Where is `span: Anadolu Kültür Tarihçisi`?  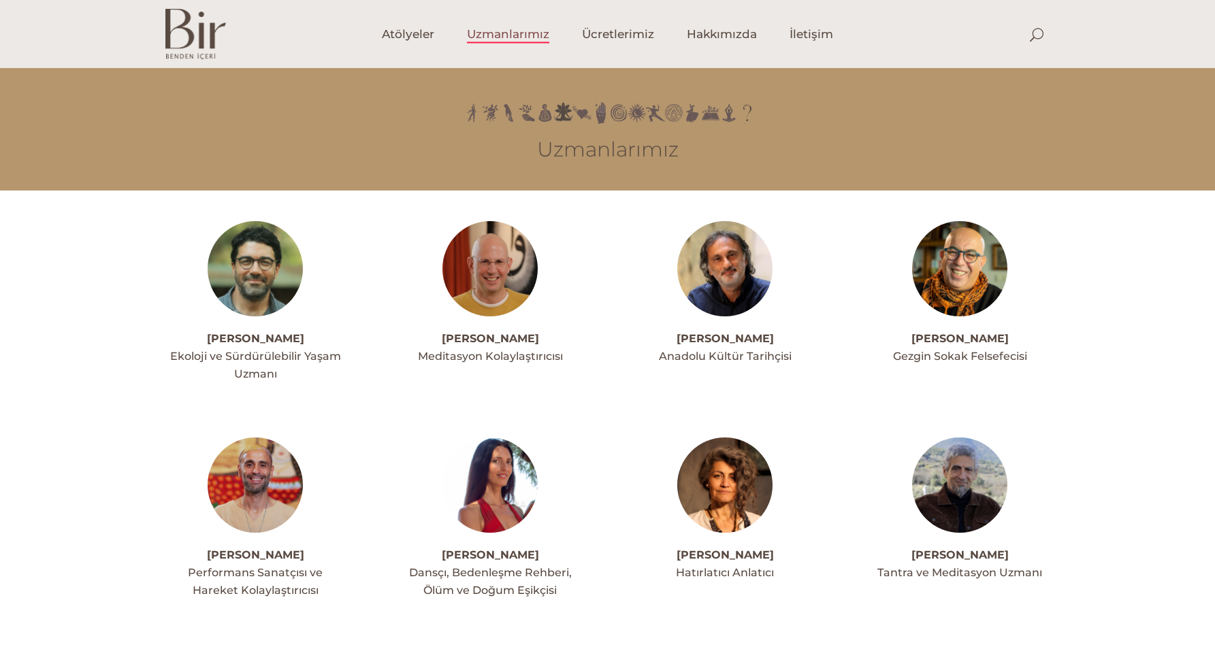
span: Anadolu Kültür Tarihçisi is located at coordinates (725, 356).